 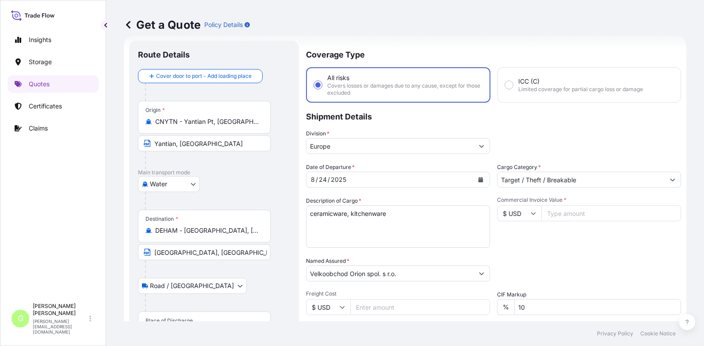 What do you see at coordinates (20, 319) in the screenshot?
I see `span: G` at bounding box center [20, 319].